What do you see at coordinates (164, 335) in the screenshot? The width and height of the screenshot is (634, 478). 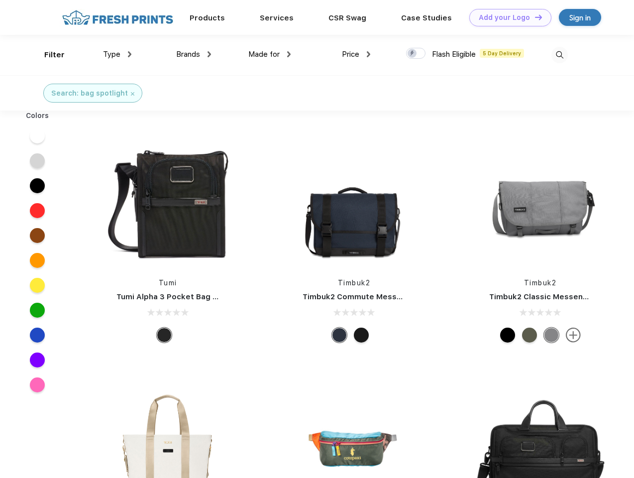 I see `div: Black` at bounding box center [164, 335].